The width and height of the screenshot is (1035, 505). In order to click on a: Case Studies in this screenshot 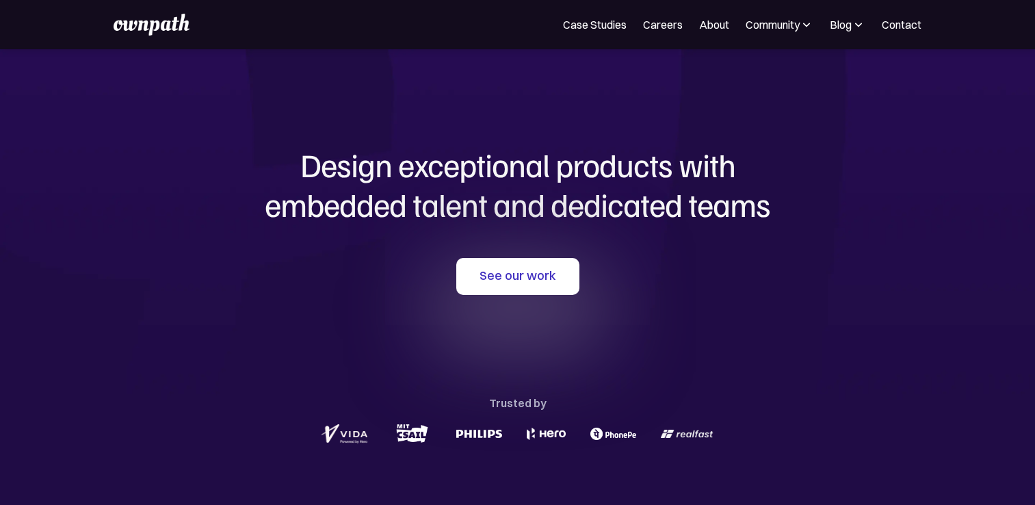, I will do `click(595, 25)`.